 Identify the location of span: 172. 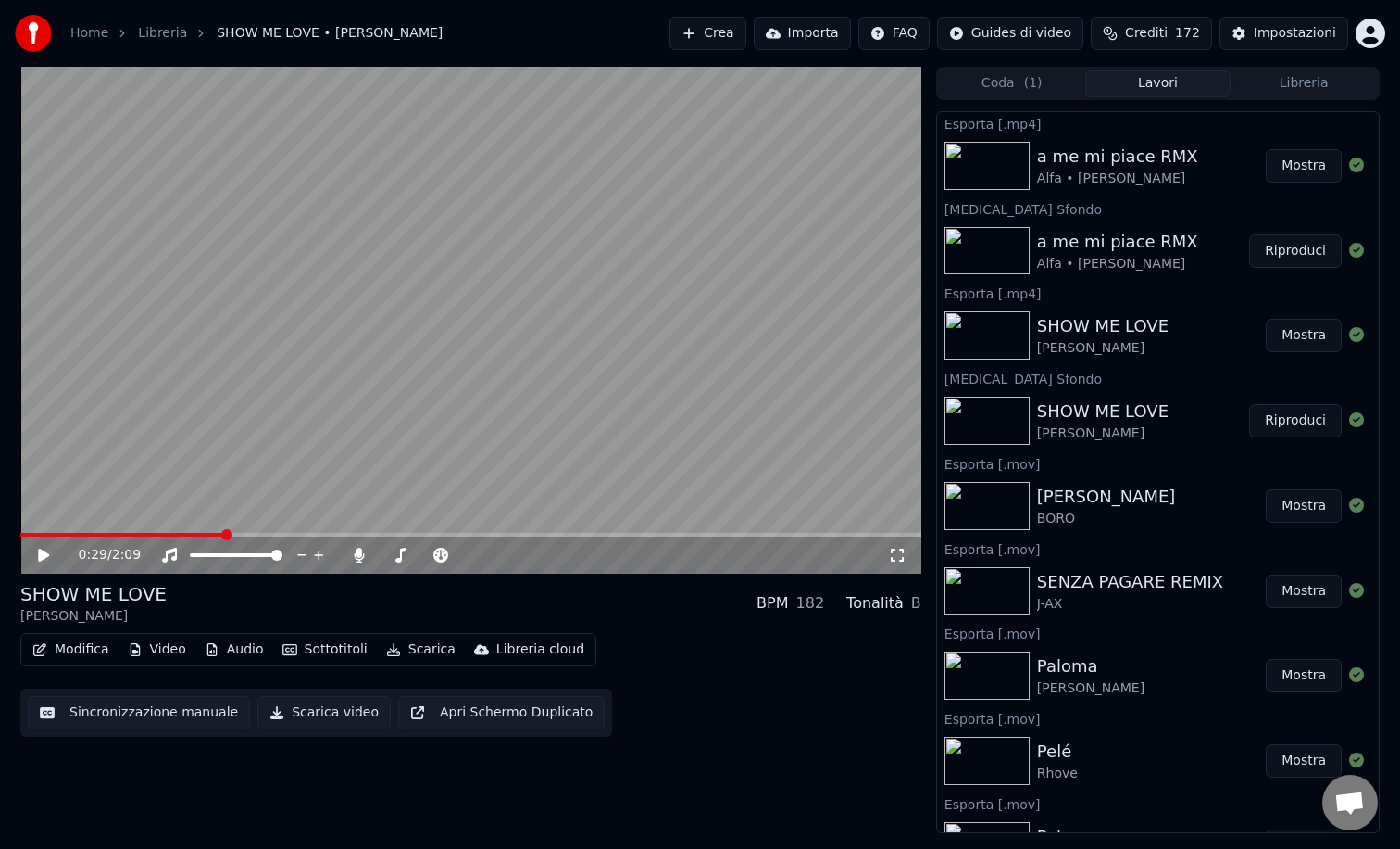
(1188, 34).